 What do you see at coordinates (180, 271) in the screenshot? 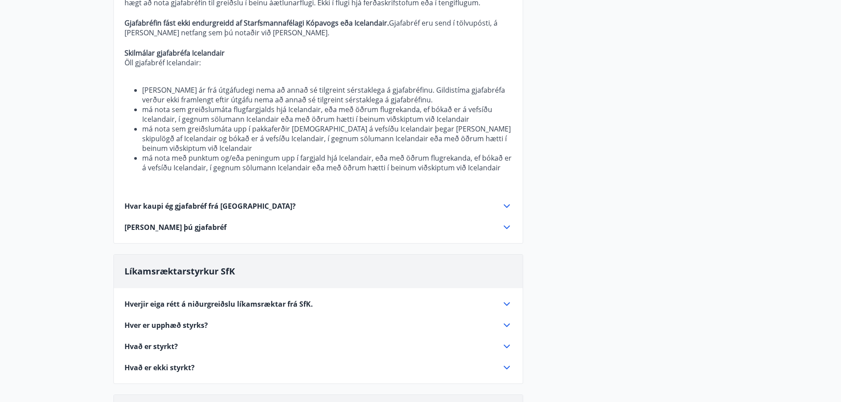
I see `span: Líkamsræktarstyrkur SfK` at bounding box center [180, 271].